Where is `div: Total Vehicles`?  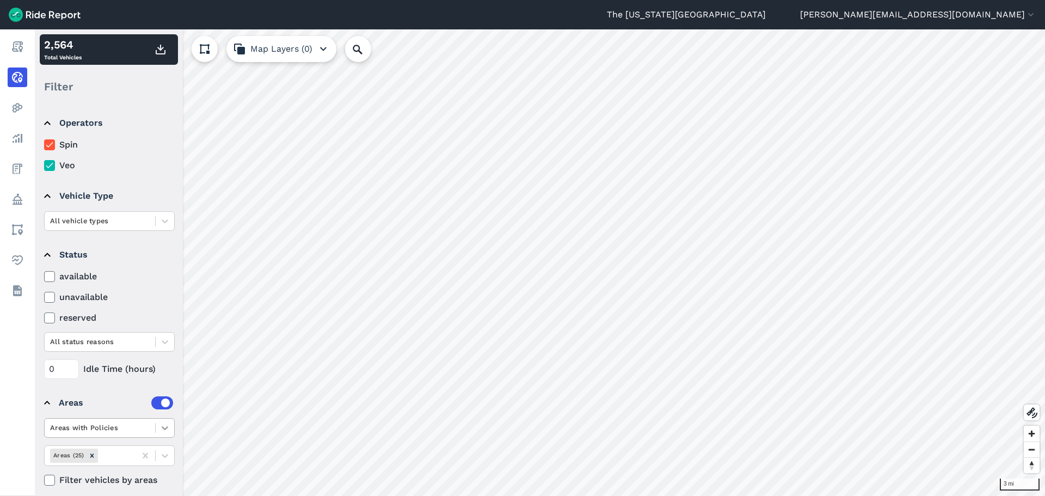
div: Total Vehicles is located at coordinates (63, 50).